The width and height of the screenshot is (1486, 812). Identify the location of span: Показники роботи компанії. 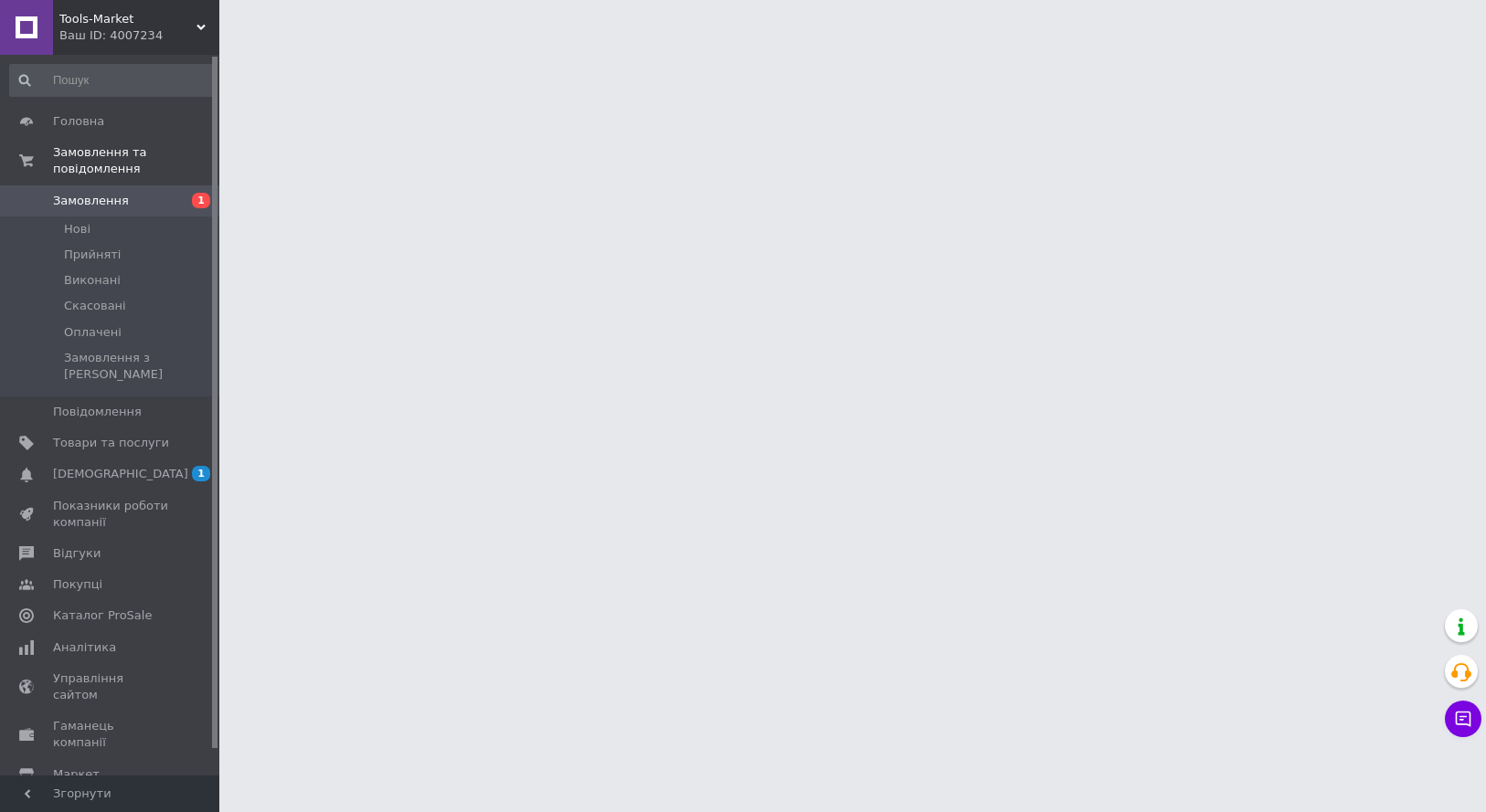
(111, 514).